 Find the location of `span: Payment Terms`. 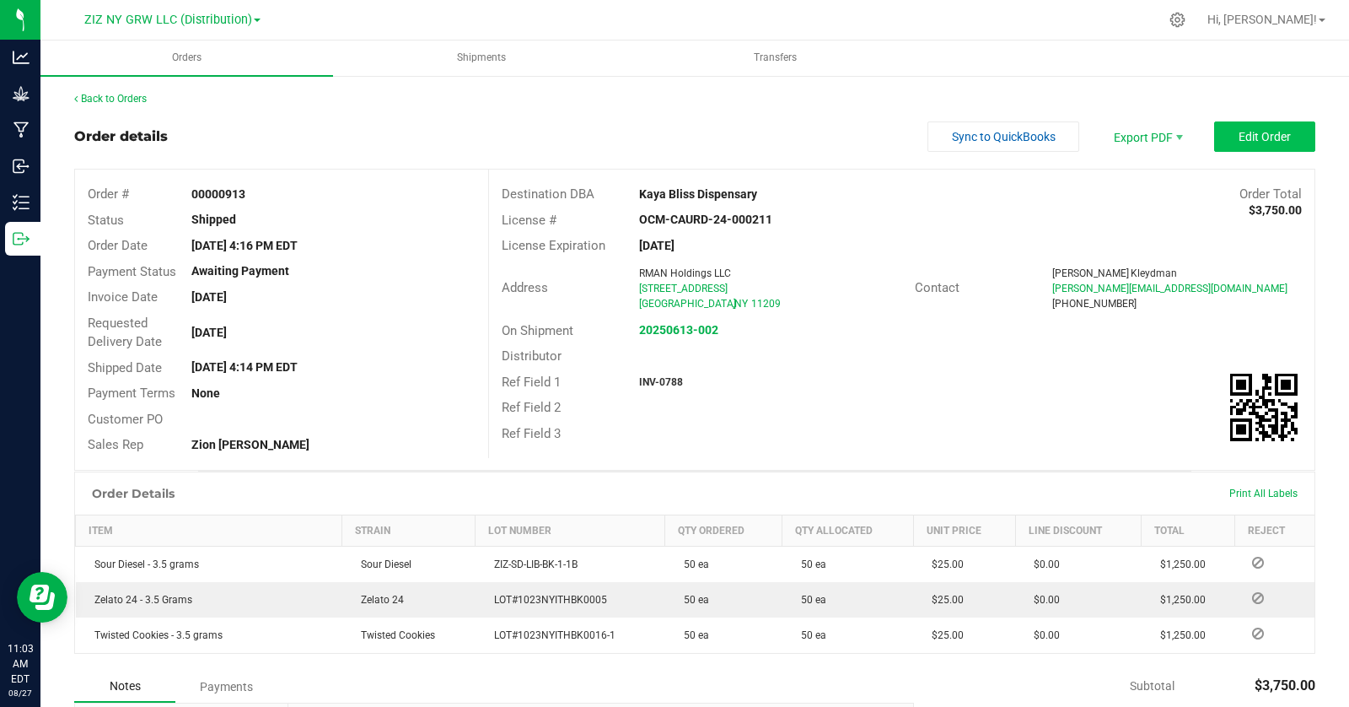

span: Payment Terms is located at coordinates (132, 393).